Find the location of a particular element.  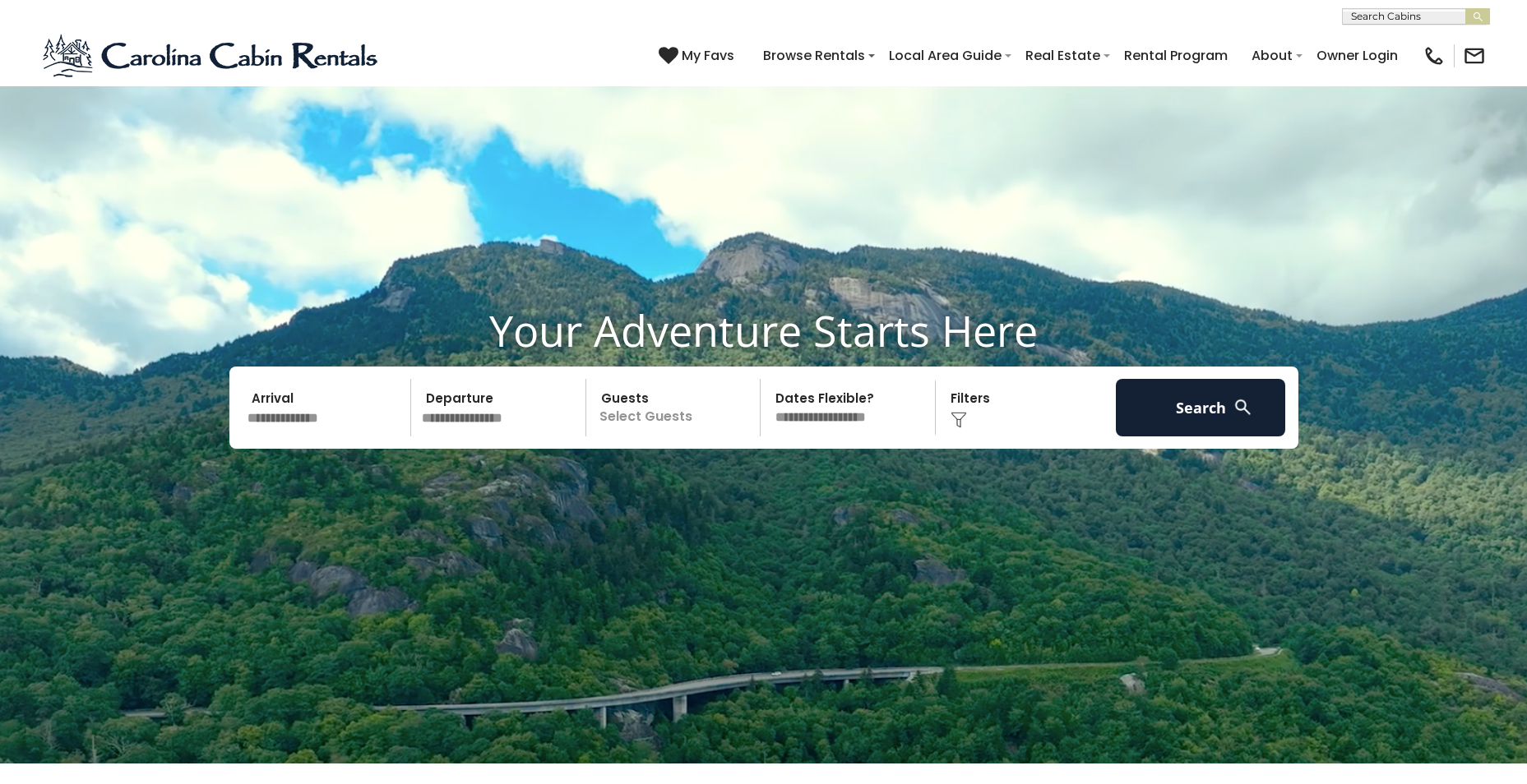

img: Blue-2.png is located at coordinates (211, 56).